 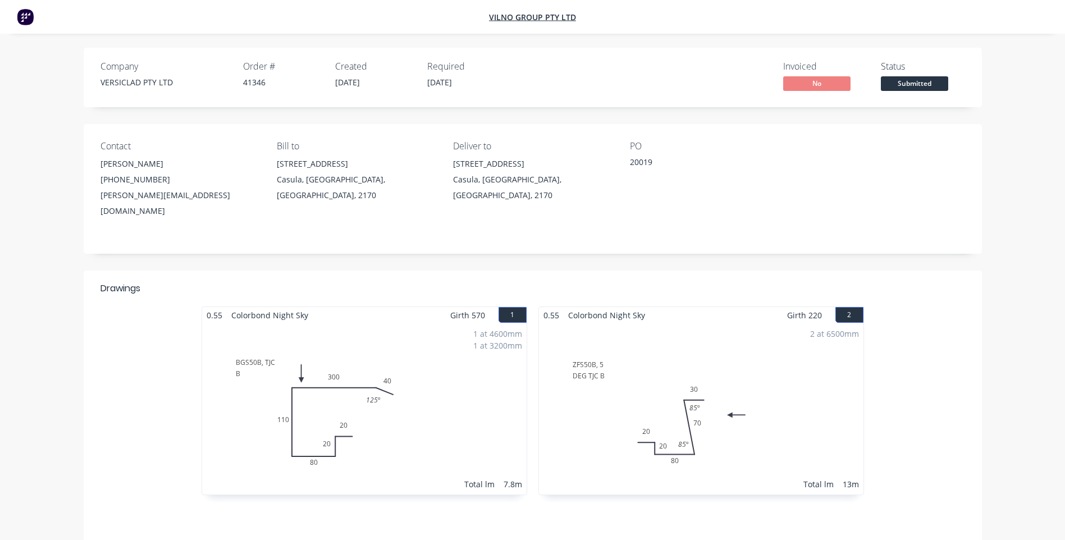 I want to click on span: Girth 570, so click(x=468, y=315).